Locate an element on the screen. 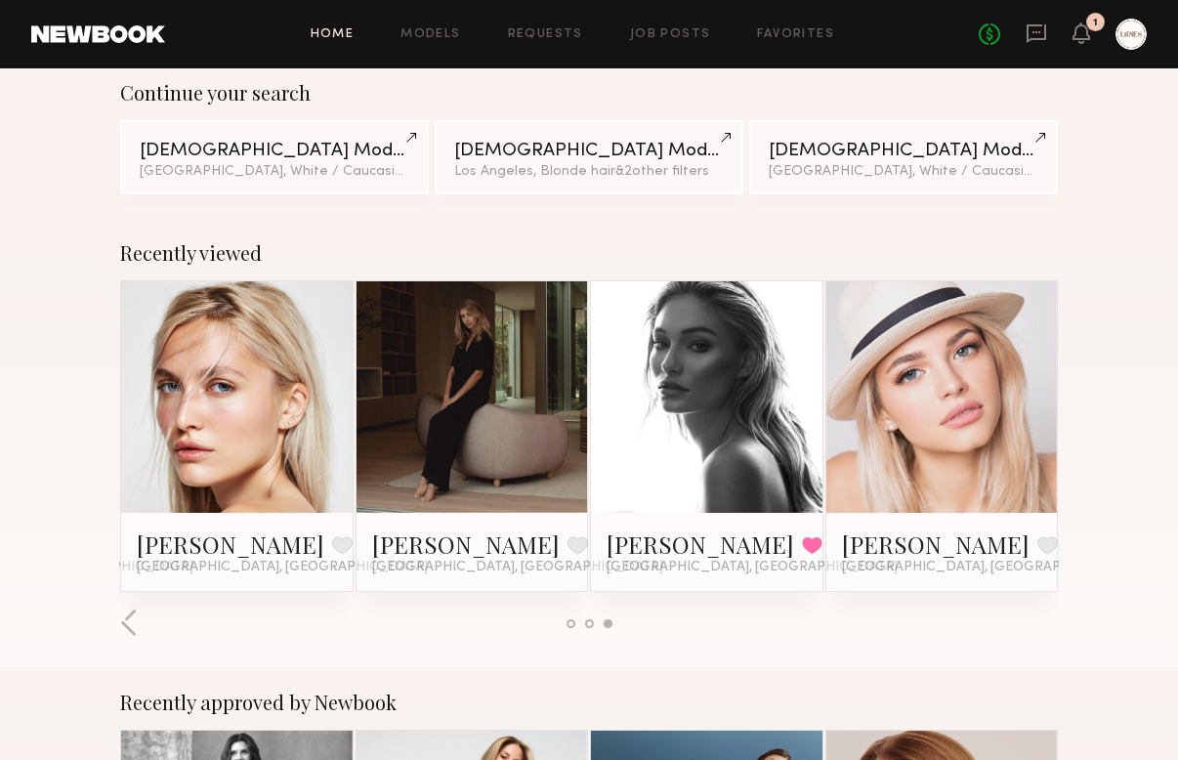 This screenshot has width=1178, height=760. a: Favorites is located at coordinates (795, 34).